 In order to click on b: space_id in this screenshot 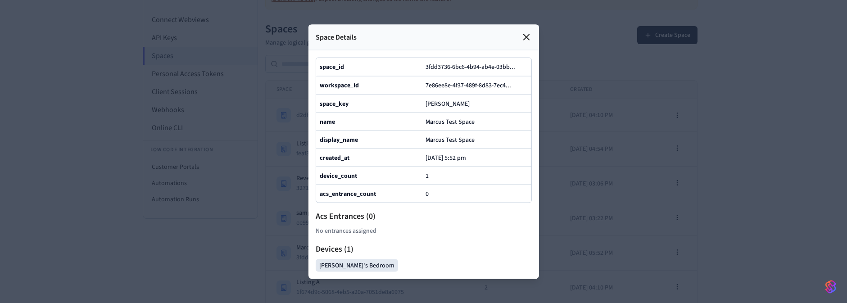, I will do `click(332, 67)`.